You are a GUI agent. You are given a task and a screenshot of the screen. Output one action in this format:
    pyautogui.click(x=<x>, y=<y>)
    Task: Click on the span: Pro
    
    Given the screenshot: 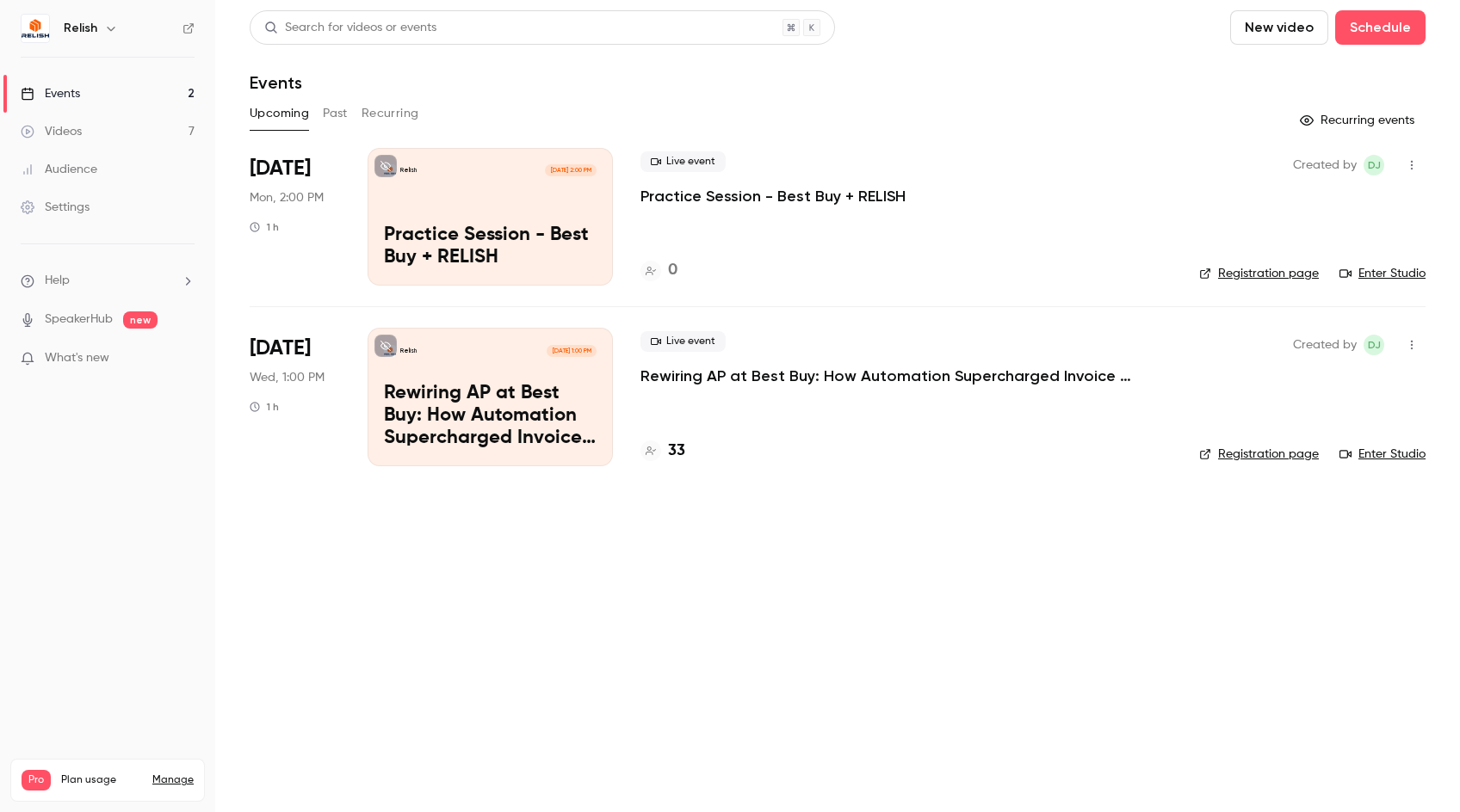 What is the action you would take?
    pyautogui.click(x=36, y=780)
    